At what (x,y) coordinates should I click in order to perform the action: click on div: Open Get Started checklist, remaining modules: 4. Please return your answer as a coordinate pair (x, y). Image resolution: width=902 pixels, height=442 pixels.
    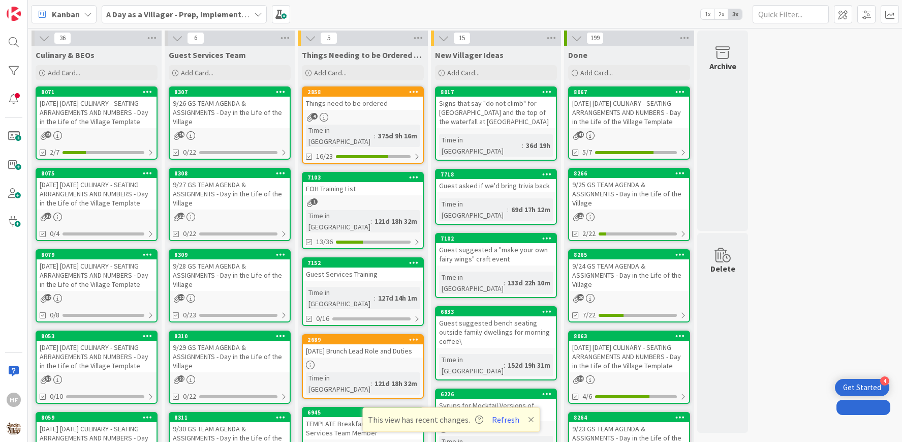
    Looking at the image, I should click on (862, 387).